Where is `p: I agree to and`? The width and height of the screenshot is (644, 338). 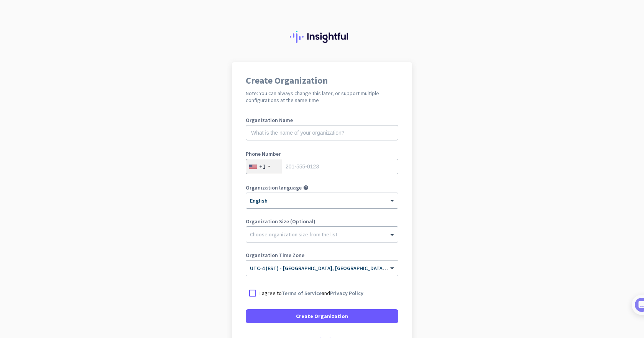 p: I agree to and is located at coordinates (311, 293).